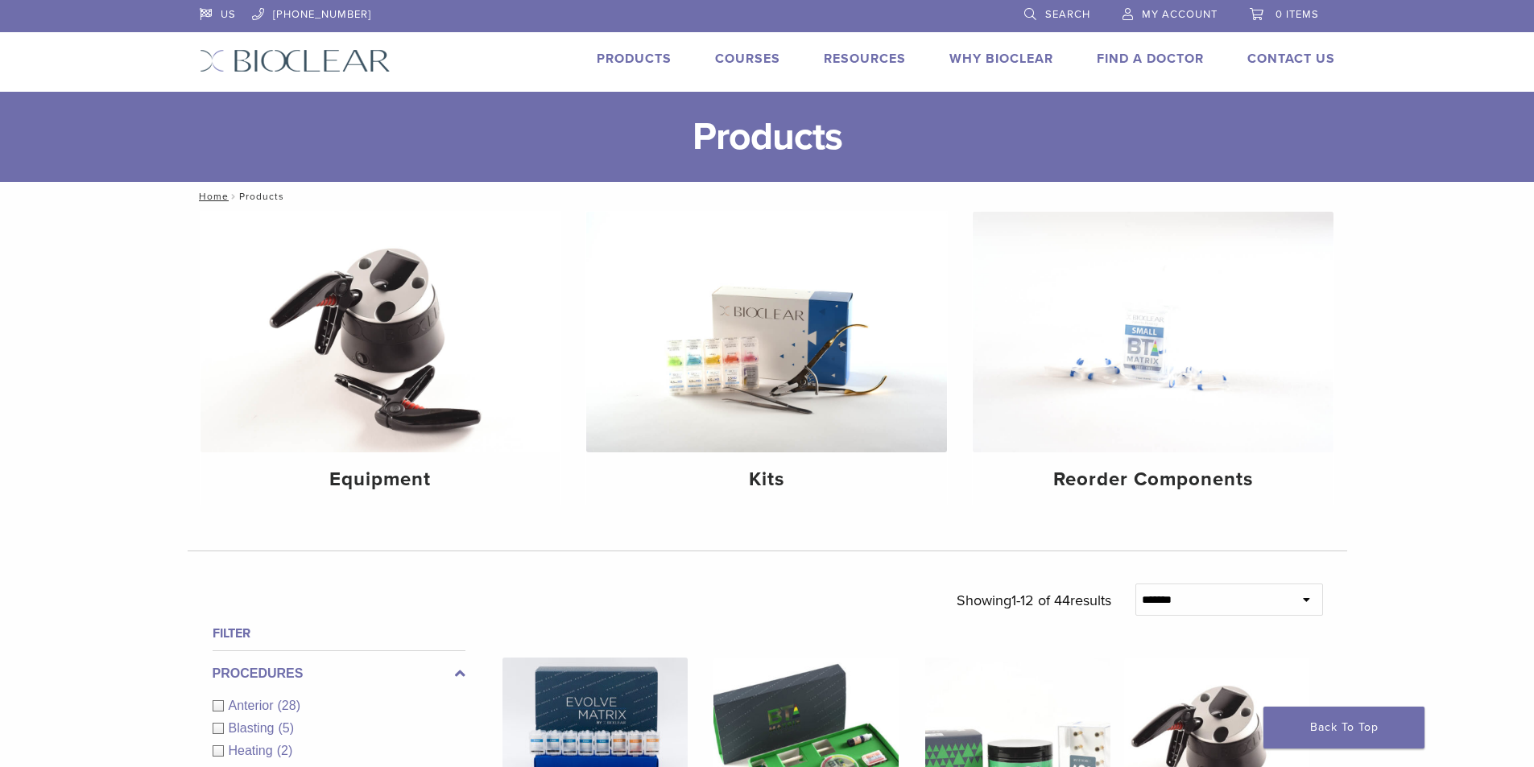  What do you see at coordinates (865, 59) in the screenshot?
I see `a: Resources` at bounding box center [865, 59].